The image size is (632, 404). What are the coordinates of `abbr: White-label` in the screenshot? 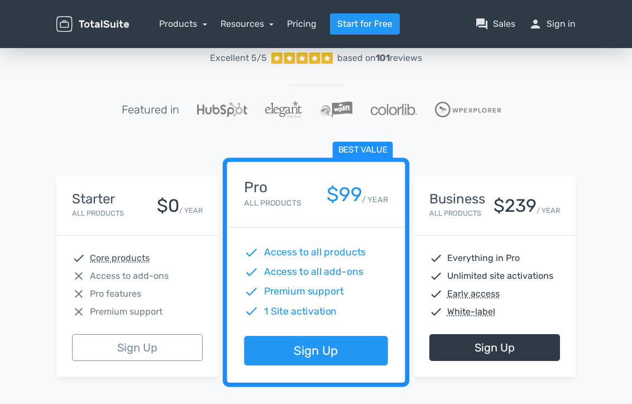 It's located at (471, 312).